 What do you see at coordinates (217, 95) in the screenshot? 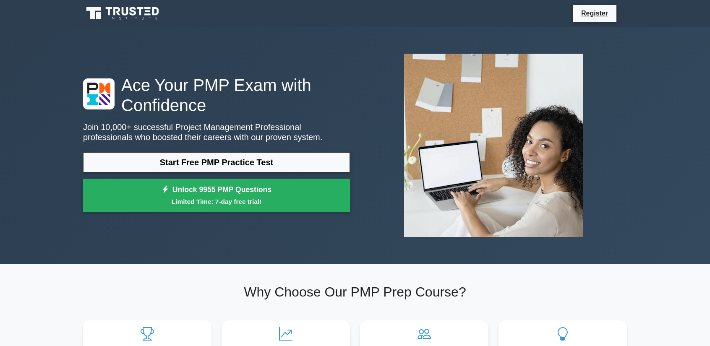
I see `h1: Ace Your PMP Exam with Confidence` at bounding box center [217, 95].